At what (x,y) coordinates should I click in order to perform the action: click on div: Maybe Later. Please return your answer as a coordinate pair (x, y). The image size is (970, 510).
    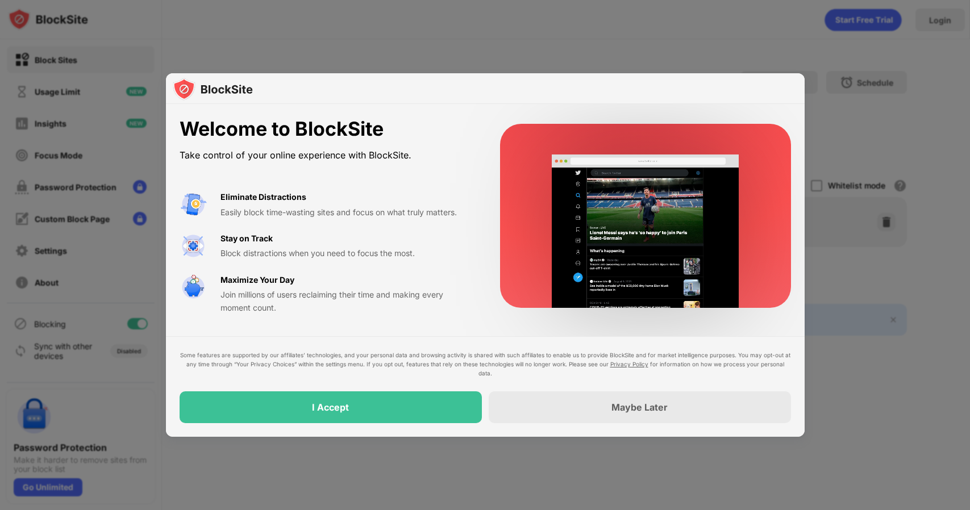
    Looking at the image, I should click on (639, 407).